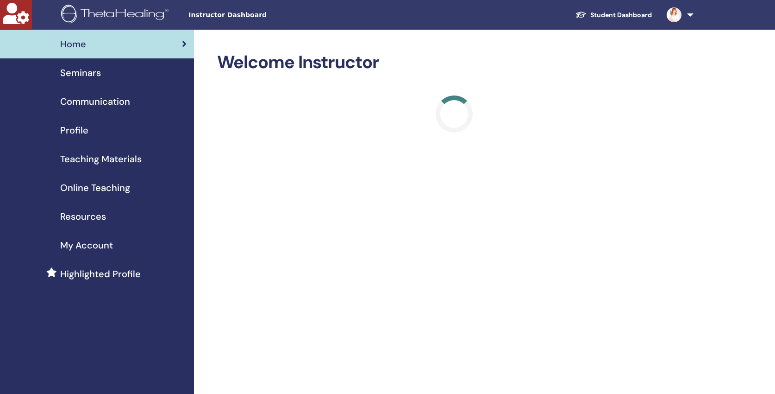 The width and height of the screenshot is (775, 394). Describe the element at coordinates (674, 15) in the screenshot. I see `img: default.jpg` at that location.